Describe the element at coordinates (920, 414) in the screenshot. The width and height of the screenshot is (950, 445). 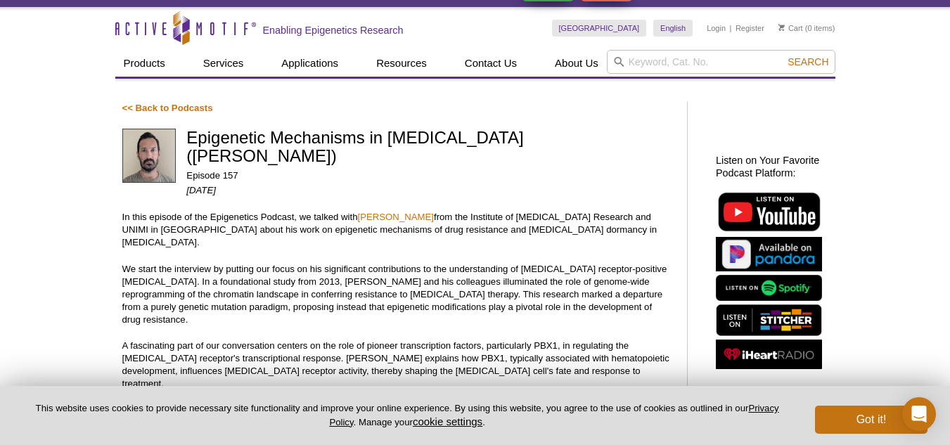
I see `div: Open Intercom Messenger` at that location.